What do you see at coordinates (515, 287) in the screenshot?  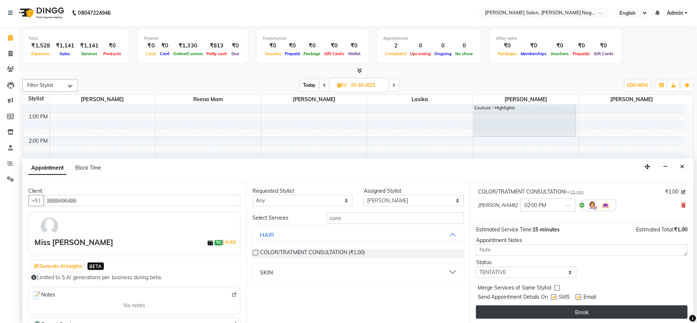 I see `span: Merge Services of Same Stylist` at bounding box center [515, 287].